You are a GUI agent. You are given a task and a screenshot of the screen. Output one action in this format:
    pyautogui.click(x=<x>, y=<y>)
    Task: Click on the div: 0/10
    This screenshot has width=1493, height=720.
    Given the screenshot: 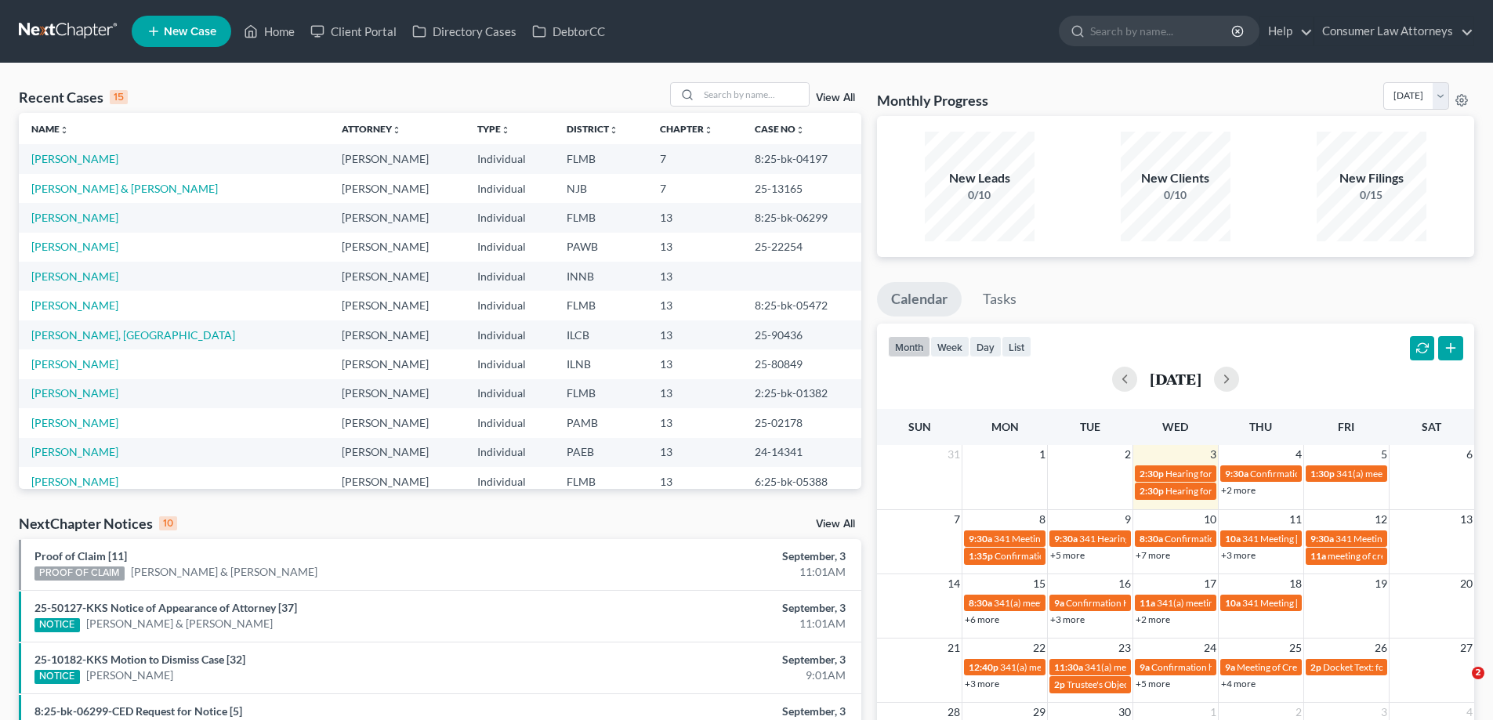 What is the action you would take?
    pyautogui.click(x=980, y=195)
    